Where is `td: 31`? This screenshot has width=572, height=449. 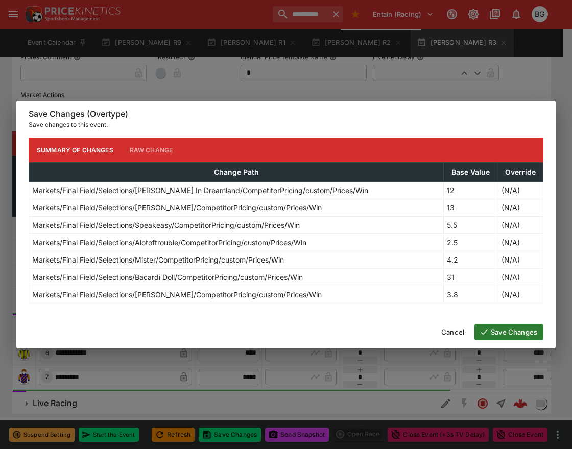
td: 31 is located at coordinates (471, 277).